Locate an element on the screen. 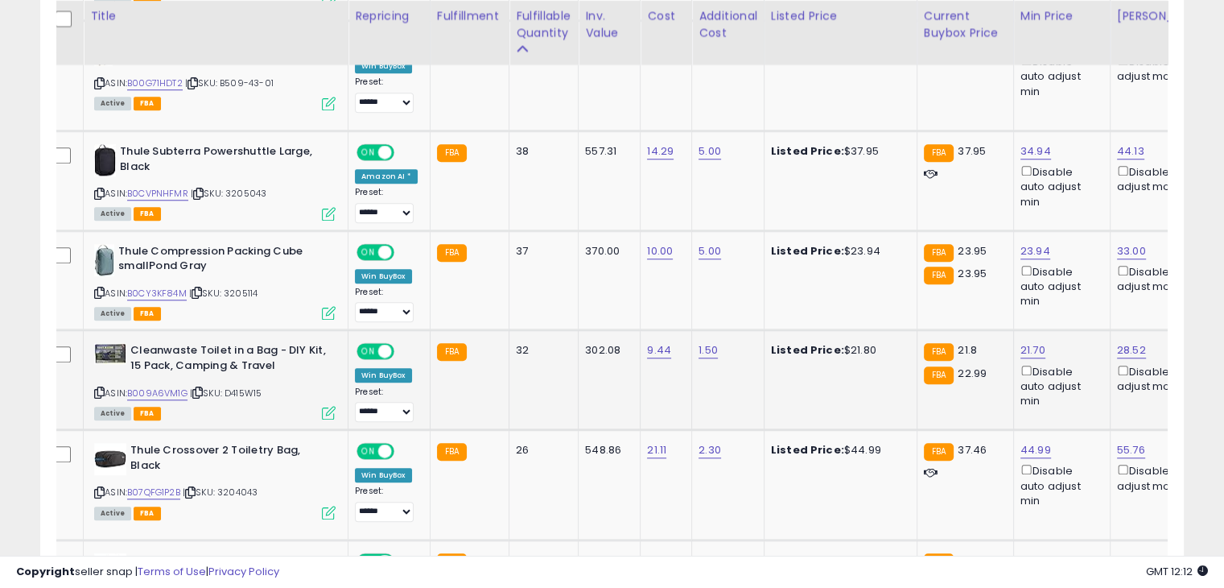  img: 41HEE2g+eeL._SL40_.jpg is located at coordinates (105, 160).